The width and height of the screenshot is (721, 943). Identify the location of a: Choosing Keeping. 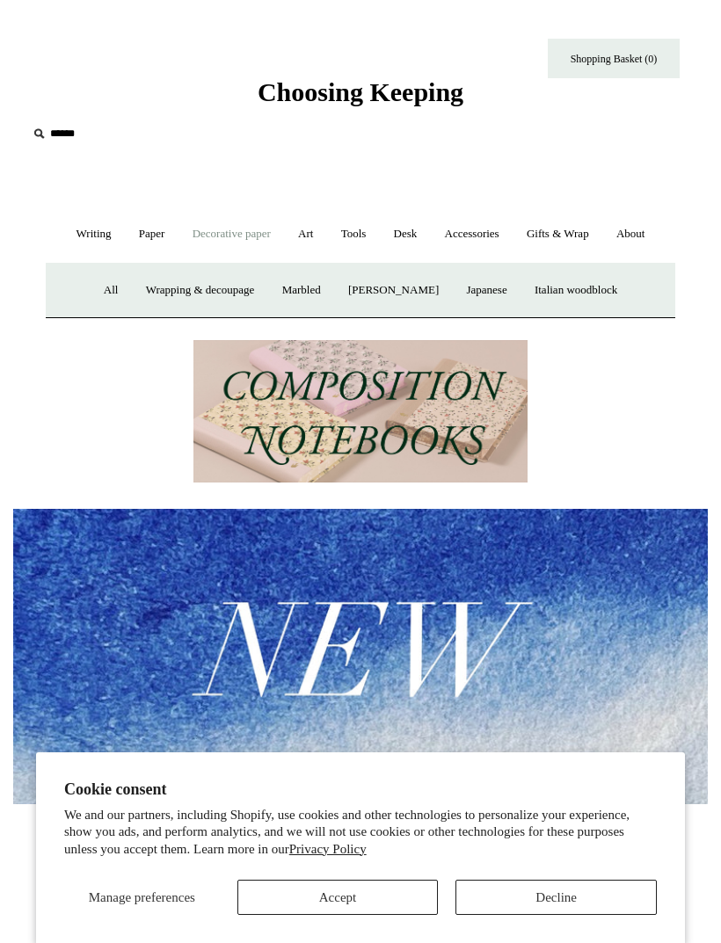
(360, 98).